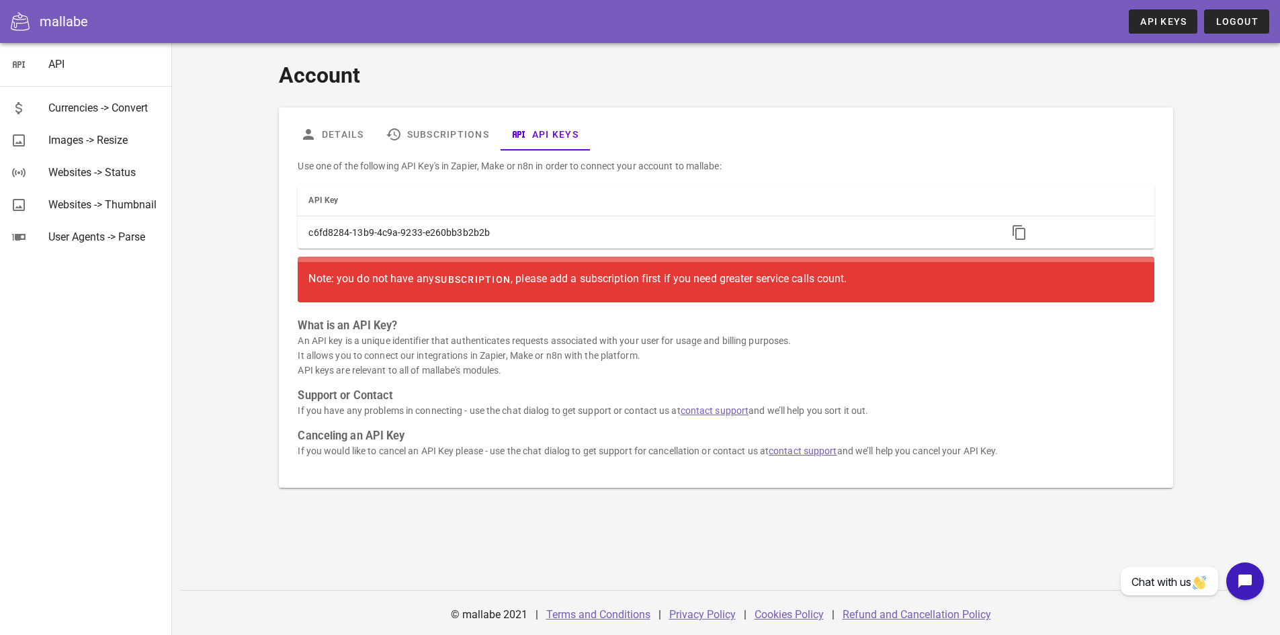  I want to click on div: © mallabe 2021, so click(489, 615).